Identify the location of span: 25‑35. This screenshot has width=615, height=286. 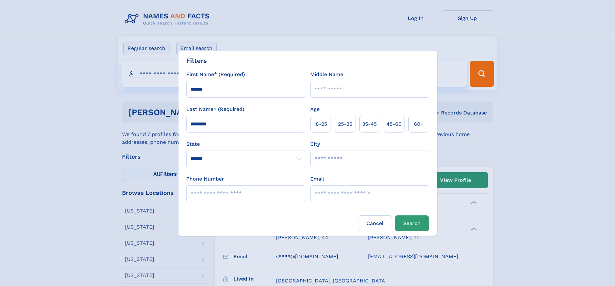
(345, 124).